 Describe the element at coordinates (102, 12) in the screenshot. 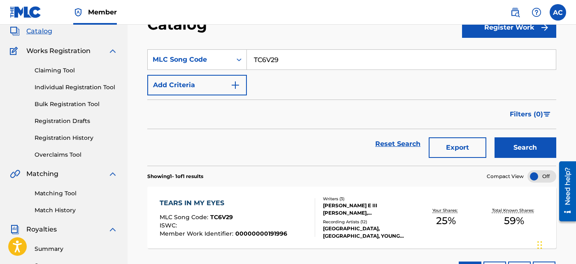

I see `span: Member` at that location.